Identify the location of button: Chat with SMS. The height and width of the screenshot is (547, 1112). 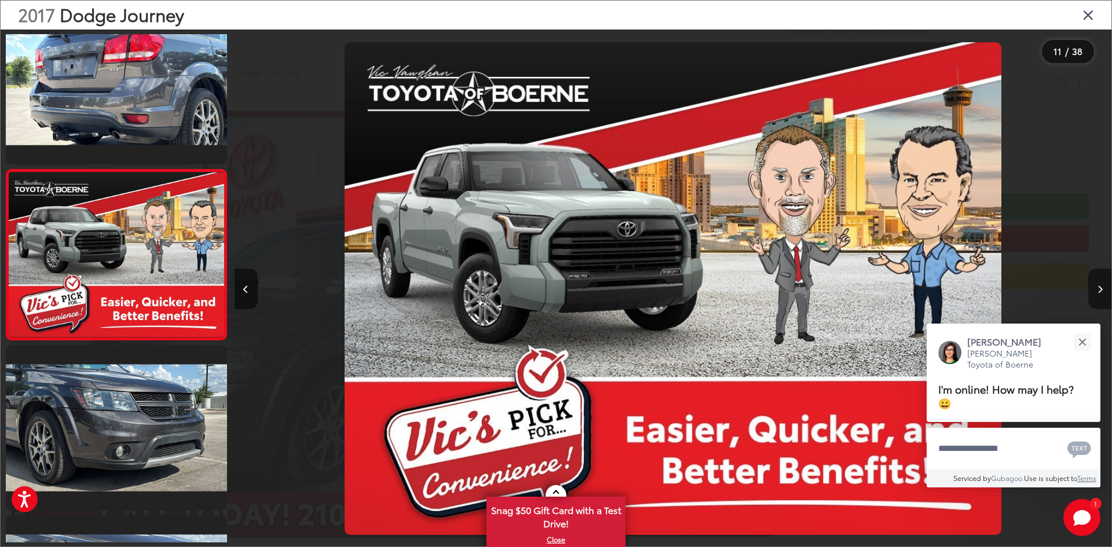
(1079, 448).